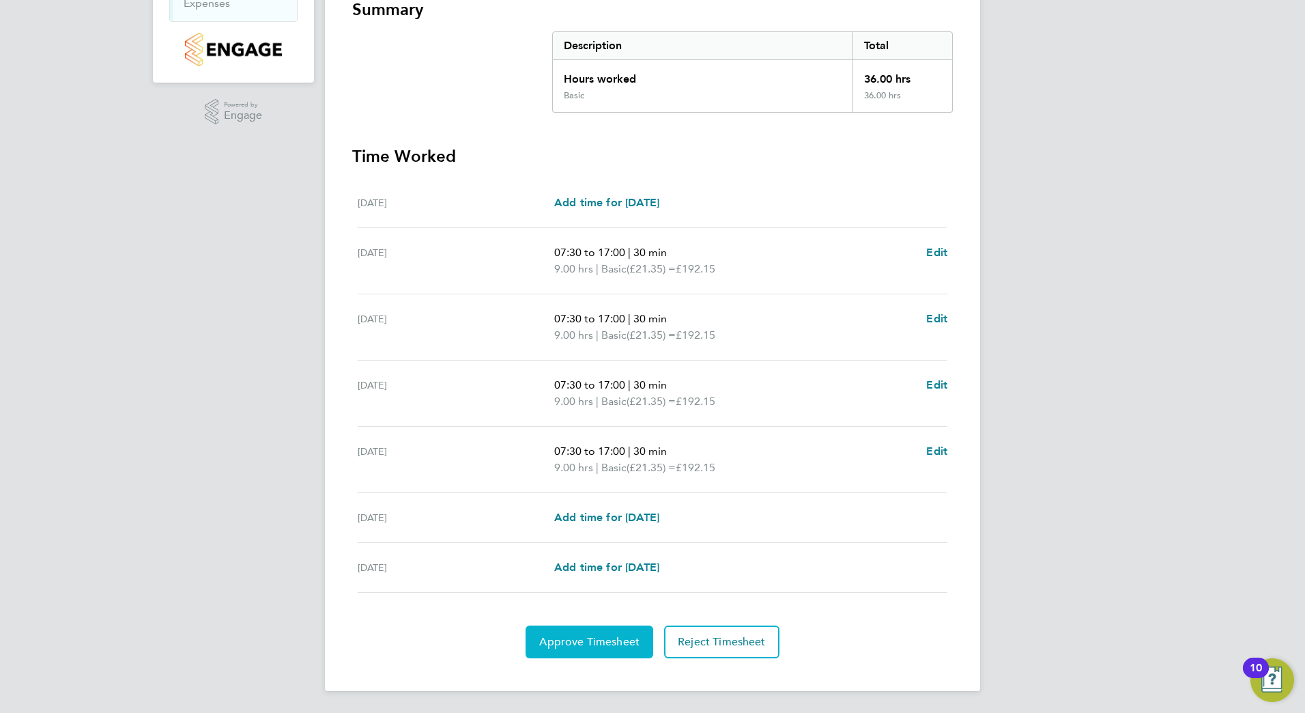 The width and height of the screenshot is (1305, 713). Describe the element at coordinates (1272, 680) in the screenshot. I see `button: Open Resource Center, 10 new notifications` at that location.